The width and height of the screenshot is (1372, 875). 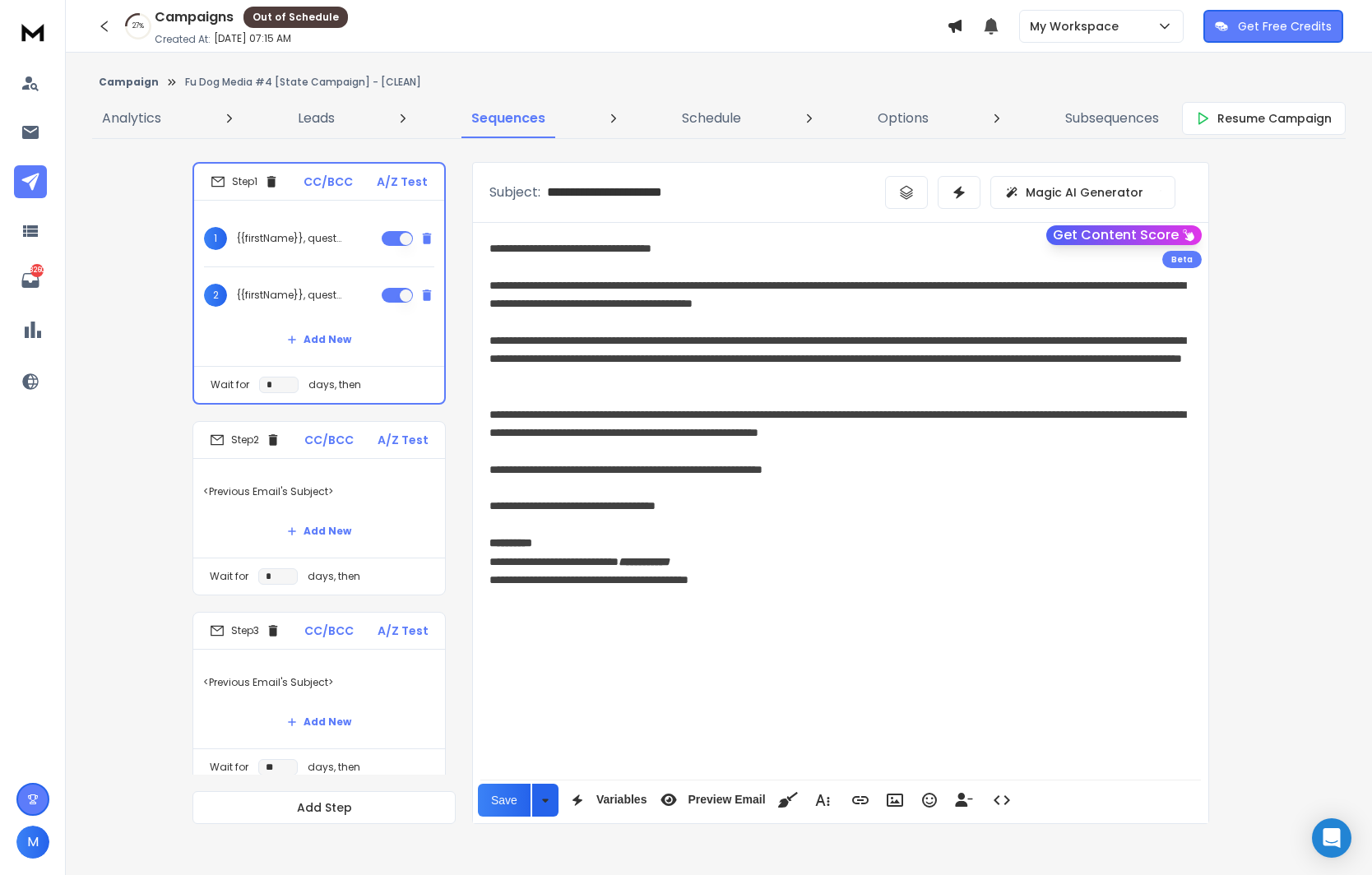 I want to click on div: Beta, so click(x=1182, y=259).